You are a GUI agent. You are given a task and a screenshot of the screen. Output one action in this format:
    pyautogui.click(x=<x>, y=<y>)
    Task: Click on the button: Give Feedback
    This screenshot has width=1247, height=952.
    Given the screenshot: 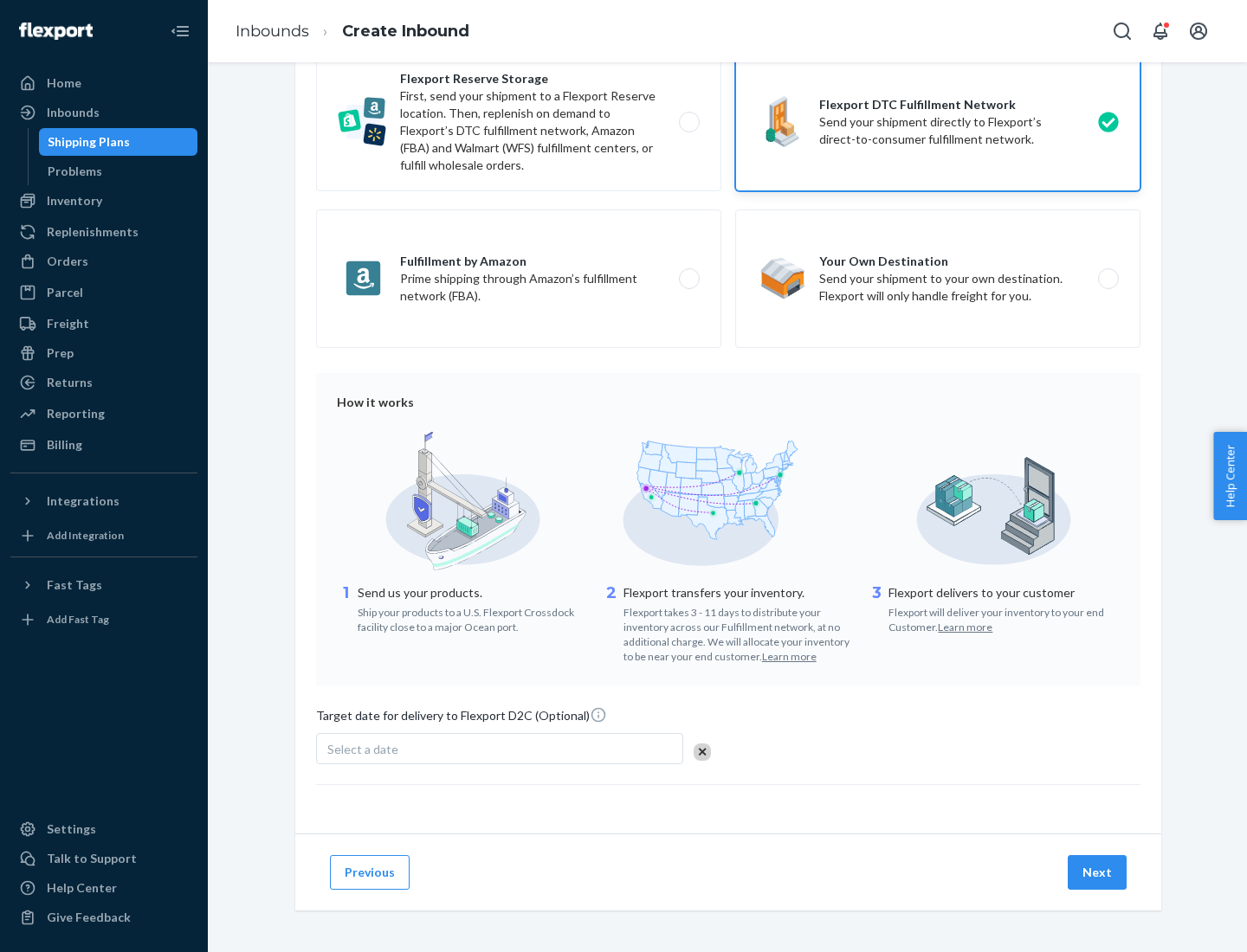 What is the action you would take?
    pyautogui.click(x=104, y=917)
    